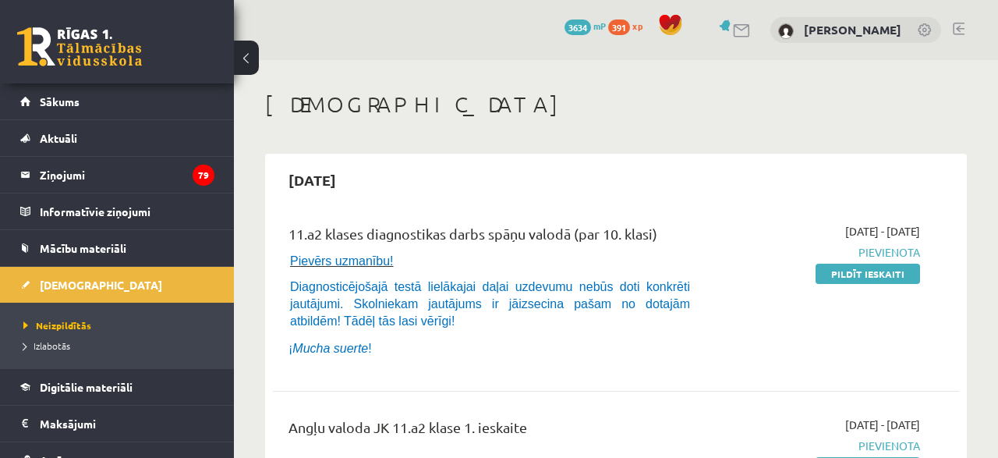 This screenshot has height=458, width=998. What do you see at coordinates (121, 345) in the screenshot?
I see `a: Izlabotās` at bounding box center [121, 345].